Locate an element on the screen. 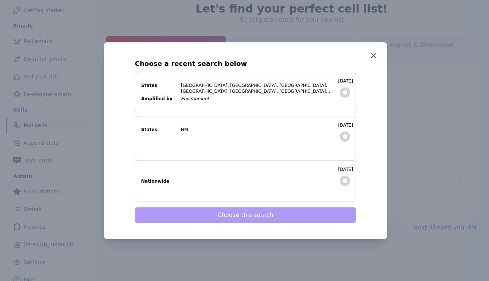 The height and width of the screenshot is (281, 489). button: Choose this search is located at coordinates (245, 215).